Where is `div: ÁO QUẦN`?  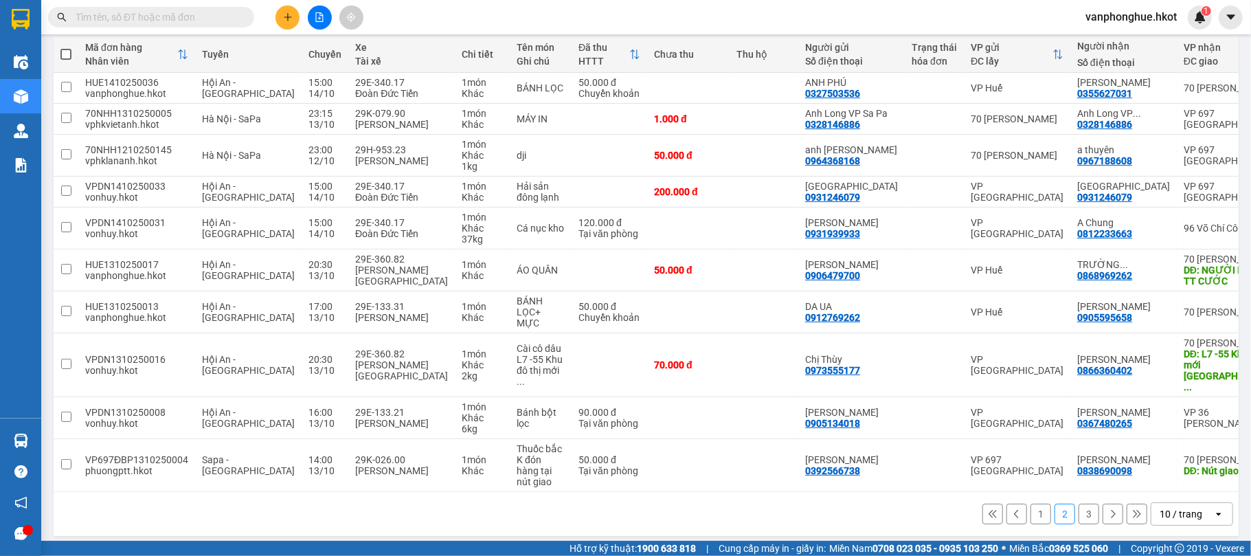
div: ÁO QUẦN is located at coordinates (541, 270).